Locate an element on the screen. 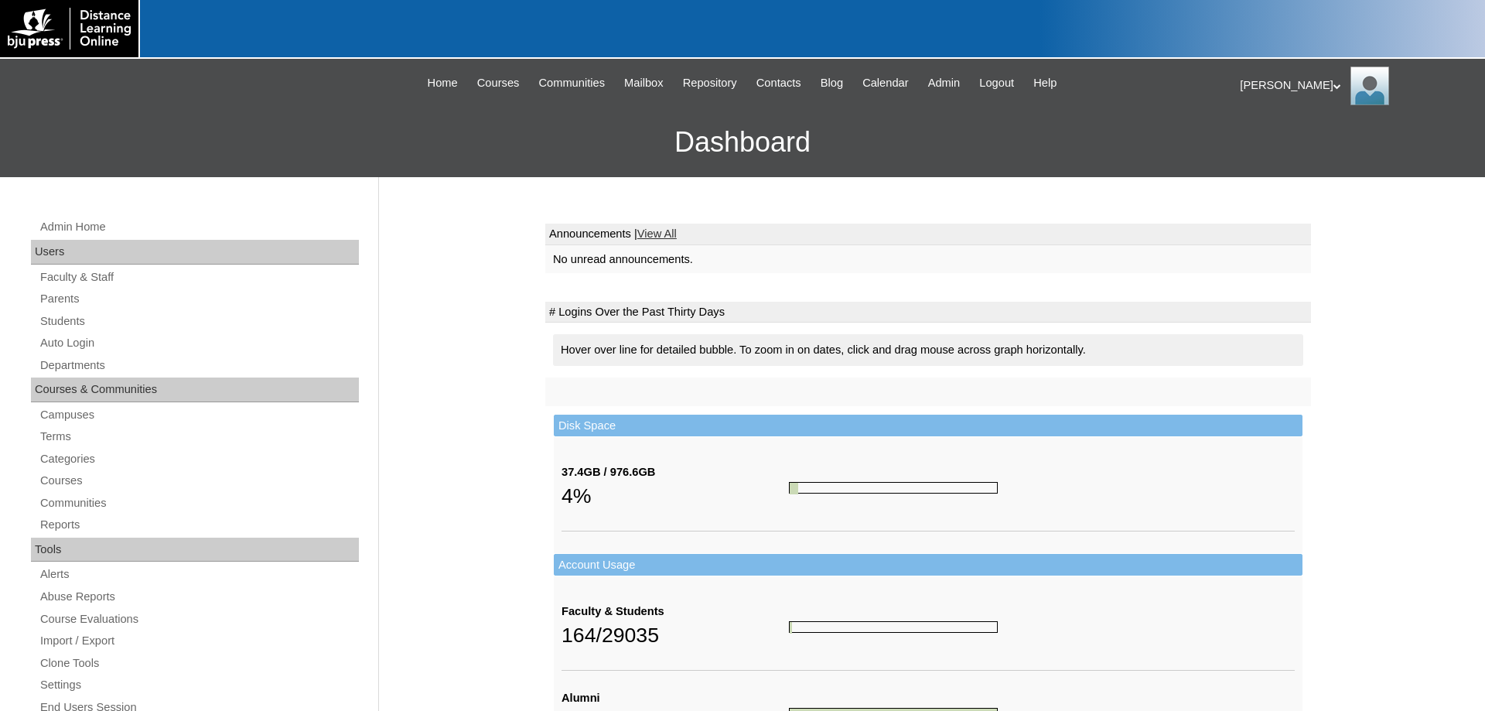  a: Repository is located at coordinates (710, 83).